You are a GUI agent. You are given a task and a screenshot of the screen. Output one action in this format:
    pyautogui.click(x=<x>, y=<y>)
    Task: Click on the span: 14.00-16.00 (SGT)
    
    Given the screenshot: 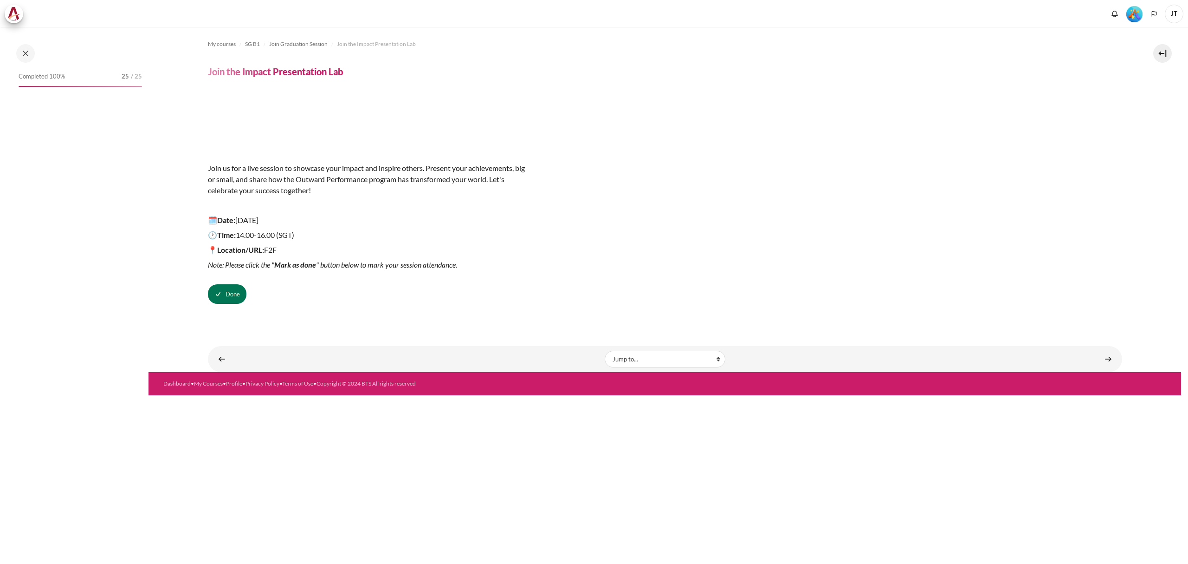 What is the action you would take?
    pyautogui.click(x=251, y=234)
    